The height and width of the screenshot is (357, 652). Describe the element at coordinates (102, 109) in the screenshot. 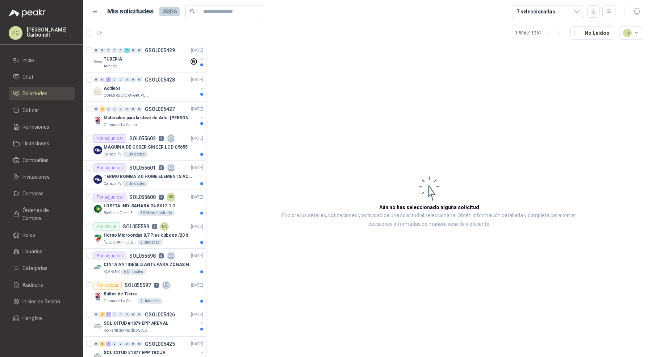

I see `div: 8` at that location.